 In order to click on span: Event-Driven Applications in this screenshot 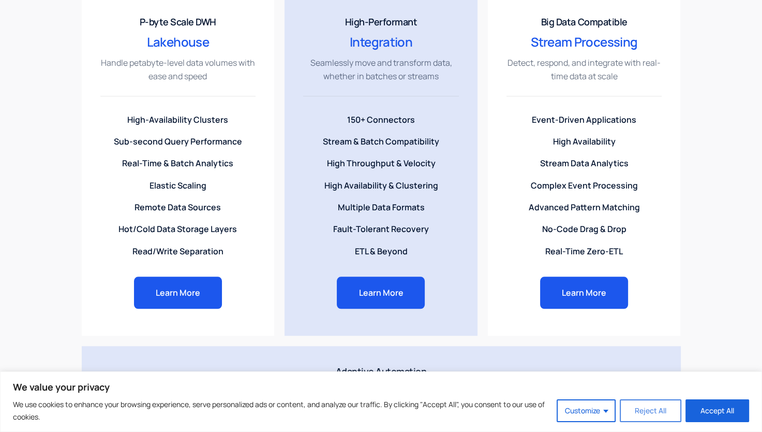, I will do `click(584, 120)`.